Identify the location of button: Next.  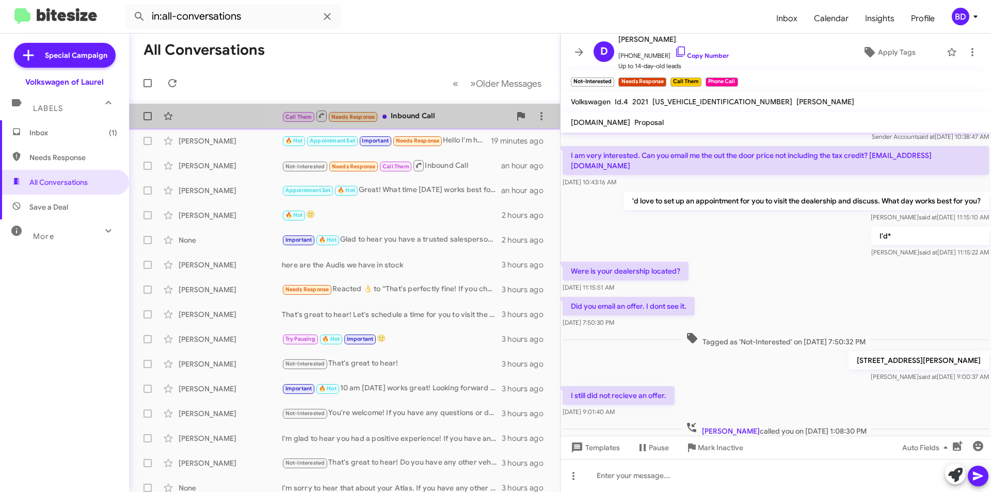
(506, 83).